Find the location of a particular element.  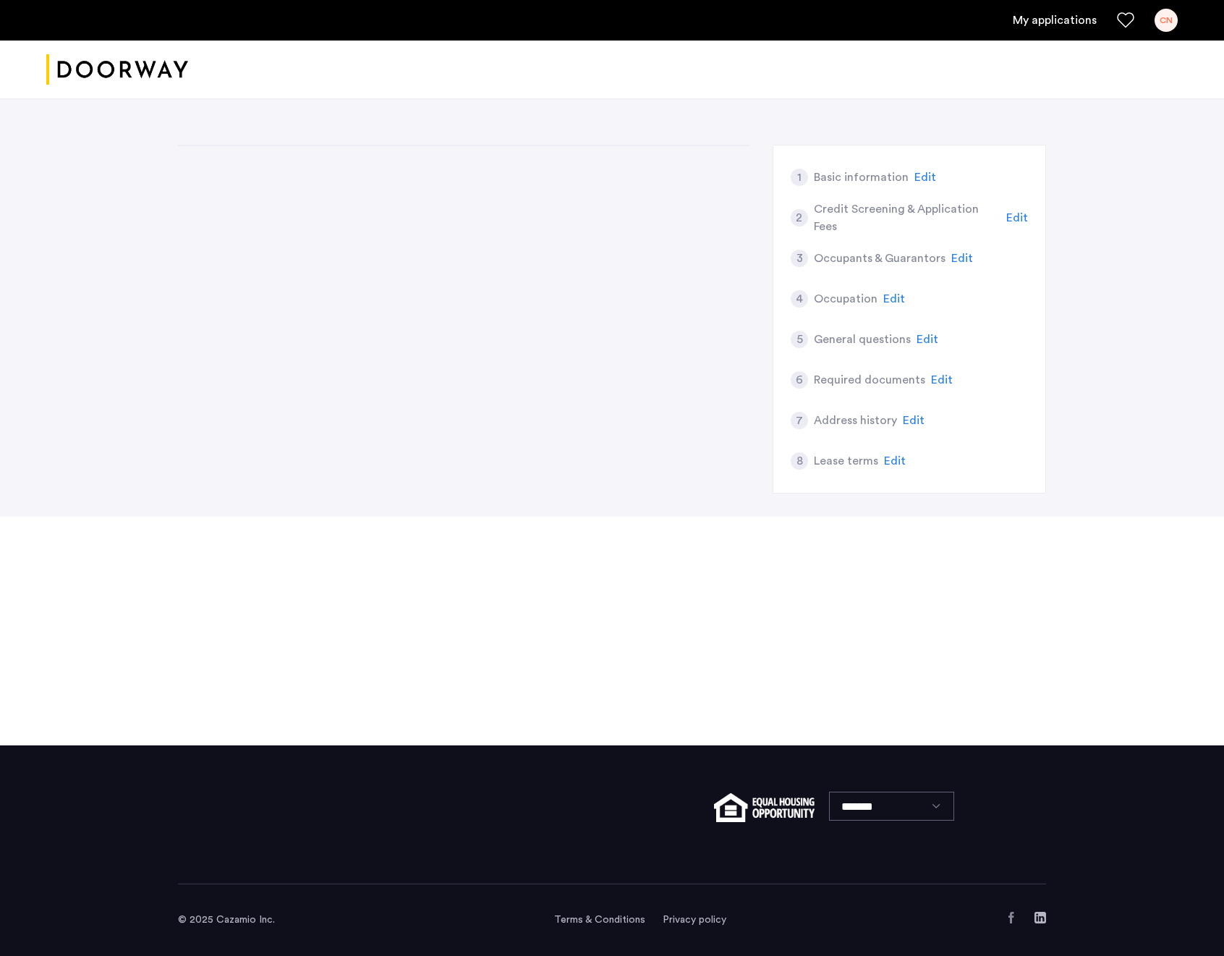

select: Language select is located at coordinates (891, 806).